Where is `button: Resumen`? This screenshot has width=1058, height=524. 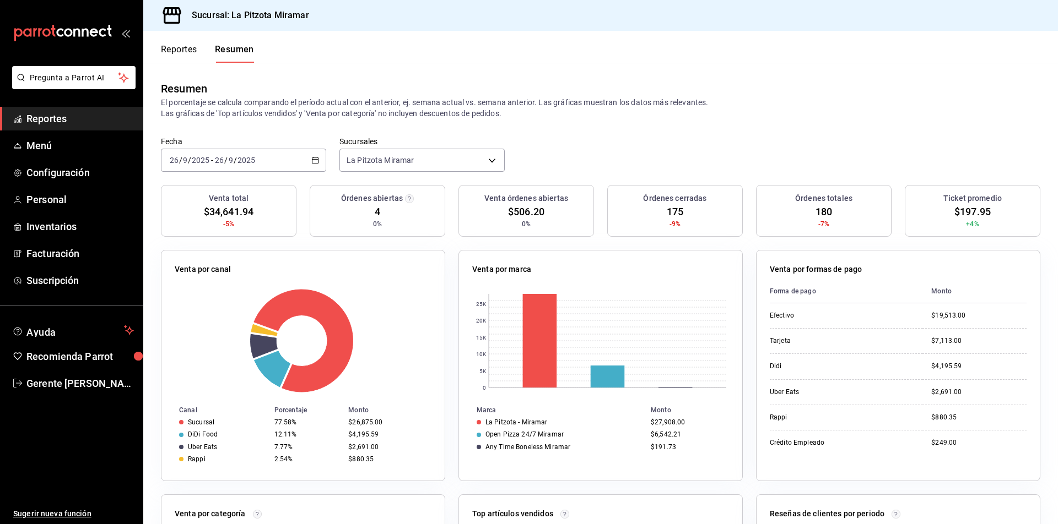 button: Resumen is located at coordinates (234, 53).